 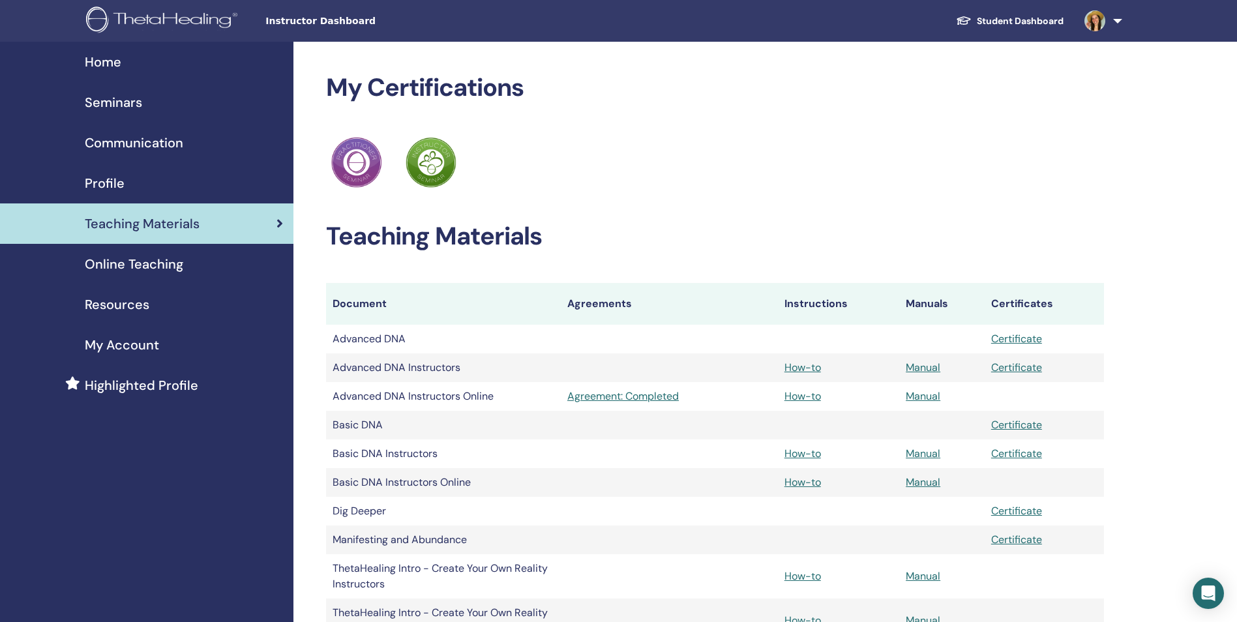 I want to click on a: Student Dashboard, so click(x=1009, y=21).